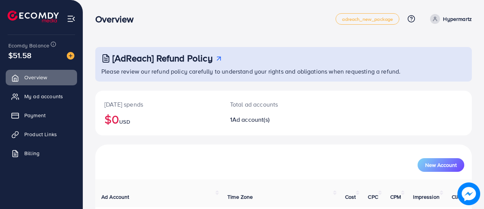  I want to click on span: My ad accounts, so click(44, 96).